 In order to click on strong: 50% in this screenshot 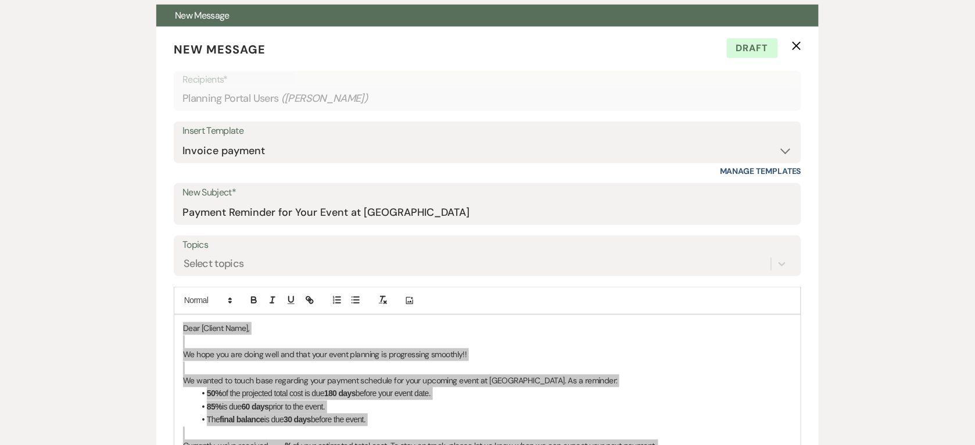, I will do `click(214, 393)`.